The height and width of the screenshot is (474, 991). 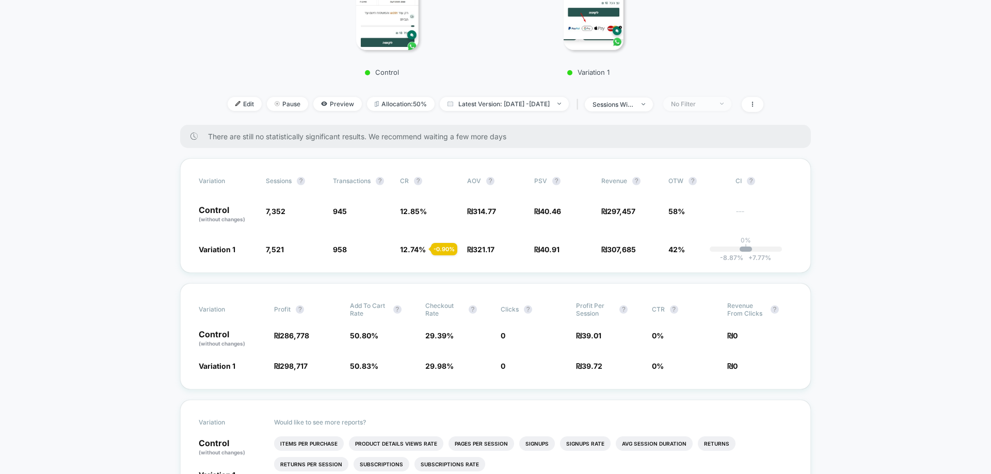 What do you see at coordinates (550, 211) in the screenshot?
I see `span: 40.46` at bounding box center [550, 211].